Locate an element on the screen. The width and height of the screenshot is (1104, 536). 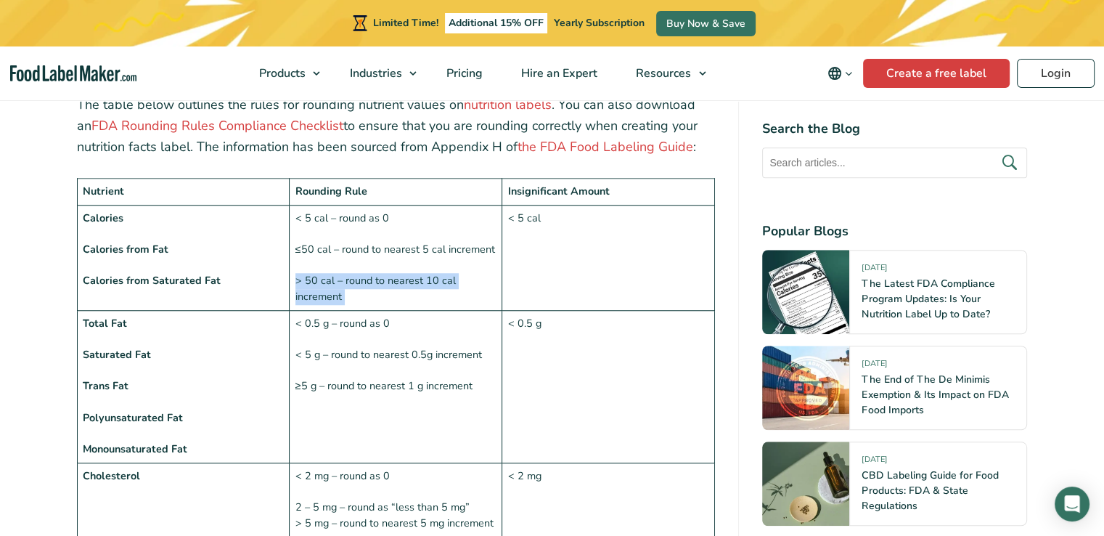
strong: Trans Fat is located at coordinates (105, 385).